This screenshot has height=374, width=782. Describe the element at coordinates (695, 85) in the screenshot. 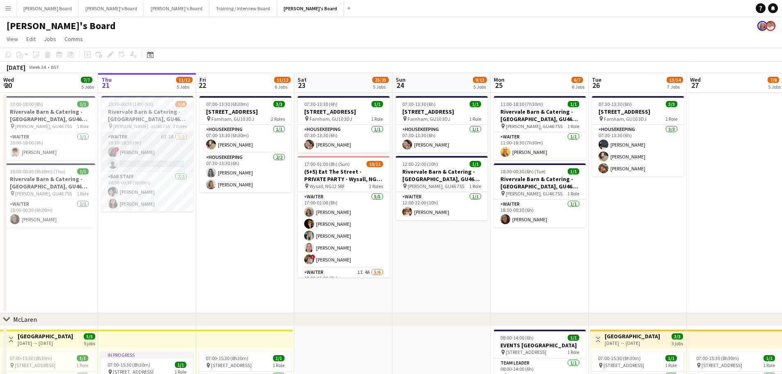

I see `span: 27` at that location.